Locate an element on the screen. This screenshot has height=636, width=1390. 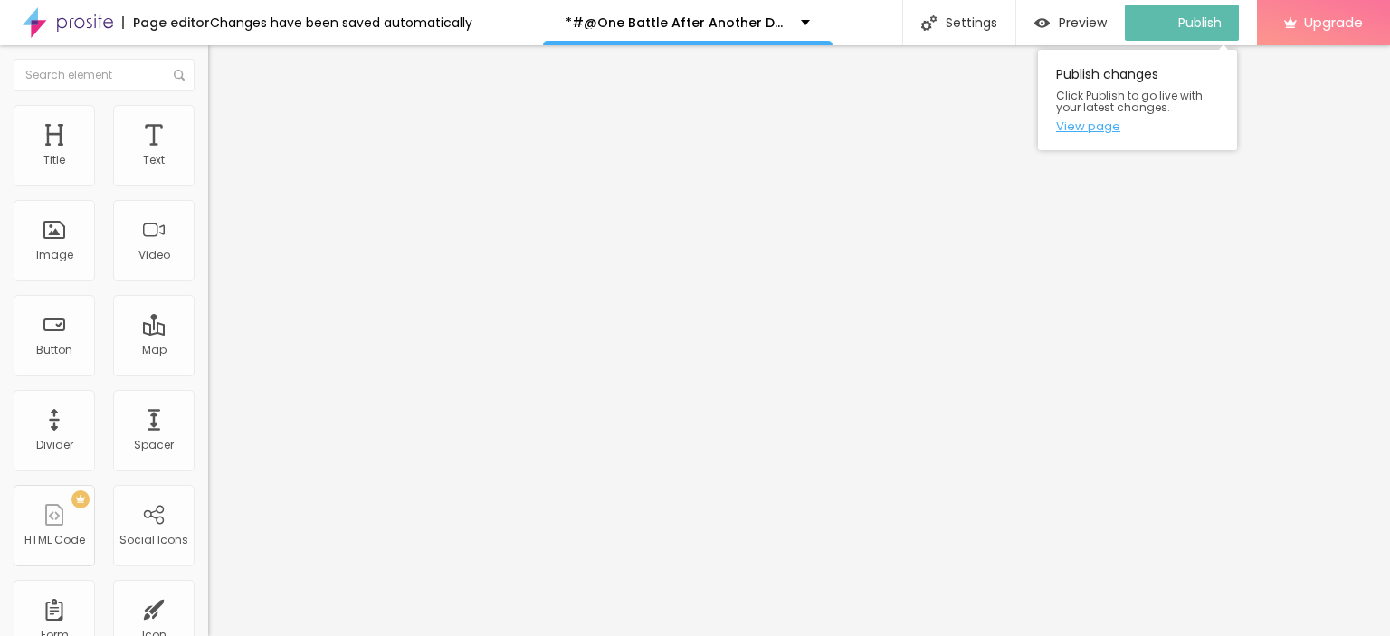
img: view-1.svg is located at coordinates (1041, 23).